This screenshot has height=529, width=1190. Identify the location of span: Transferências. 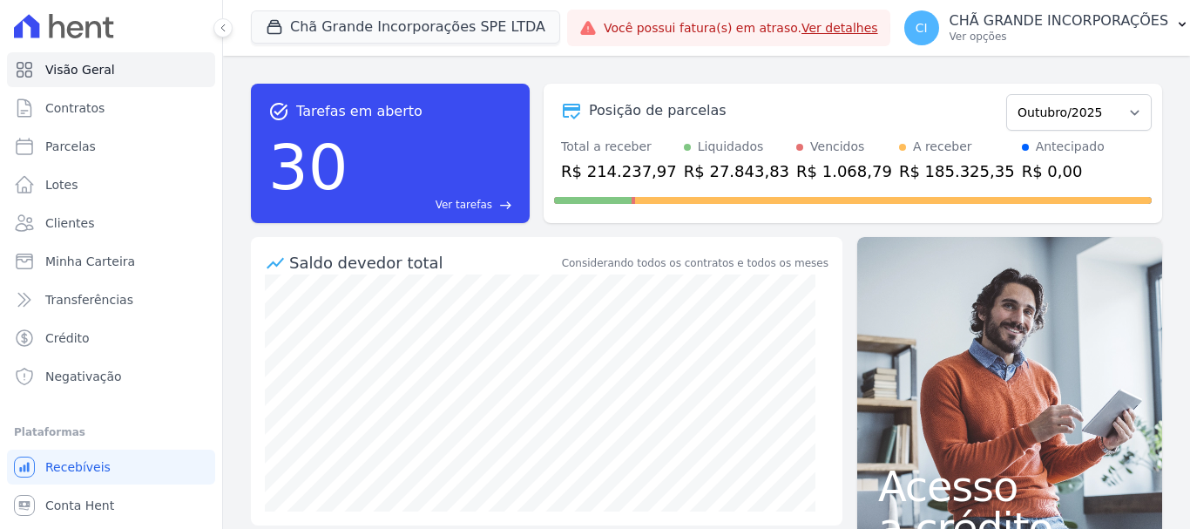
(89, 300).